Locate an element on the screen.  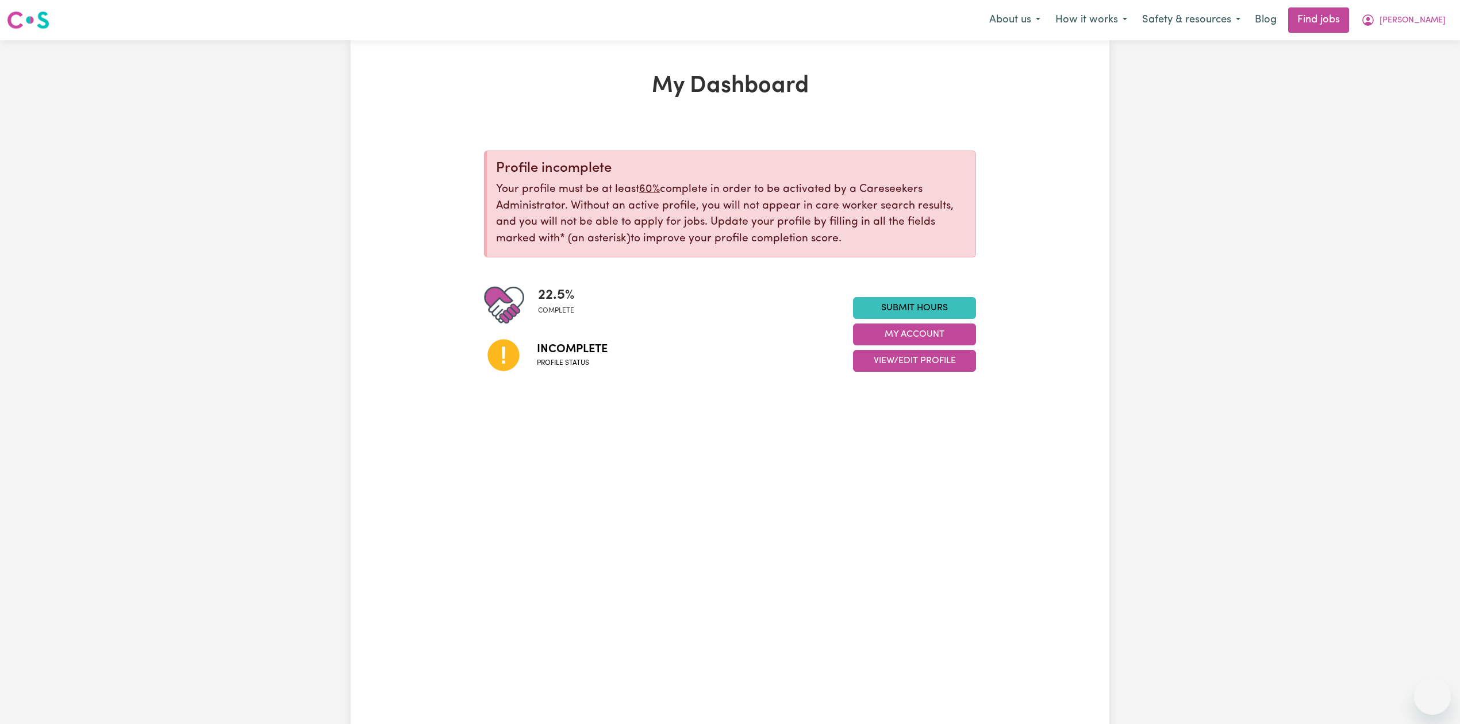
span: Incomplete is located at coordinates (572, 350).